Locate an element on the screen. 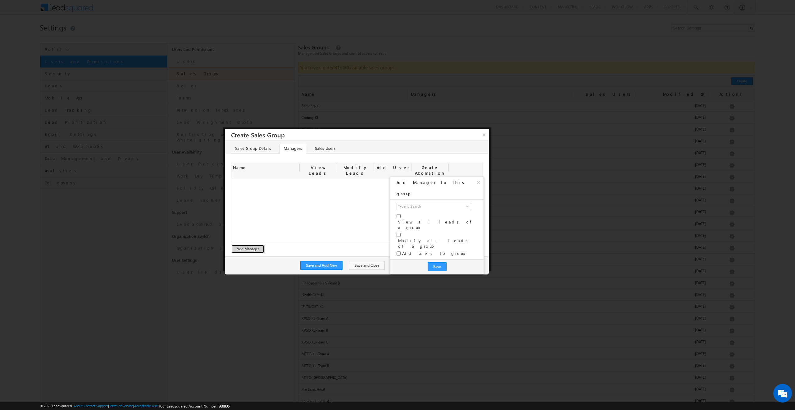  button: Save is located at coordinates (437, 266).